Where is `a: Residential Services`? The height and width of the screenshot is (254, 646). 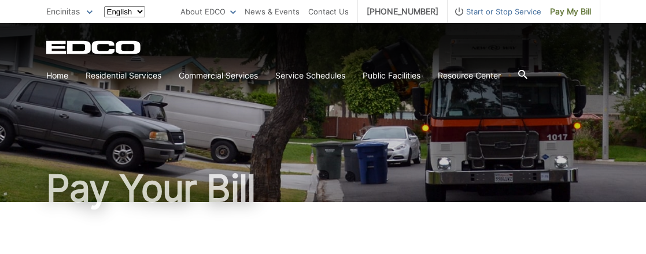
a: Residential Services is located at coordinates (123, 76).